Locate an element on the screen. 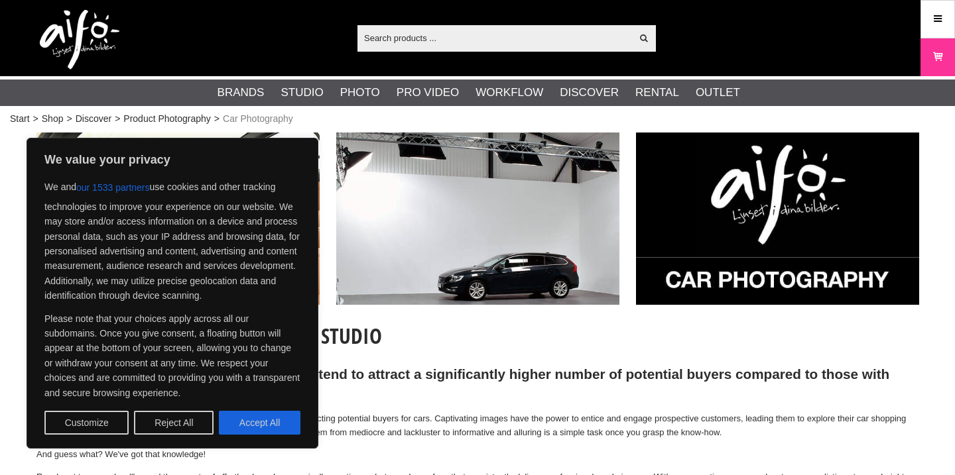  span: Car Photography is located at coordinates (258, 119).